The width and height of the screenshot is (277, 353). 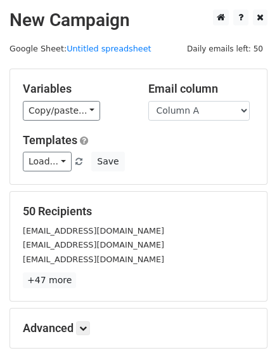 What do you see at coordinates (108, 161) in the screenshot?
I see `button: Save` at bounding box center [108, 161].